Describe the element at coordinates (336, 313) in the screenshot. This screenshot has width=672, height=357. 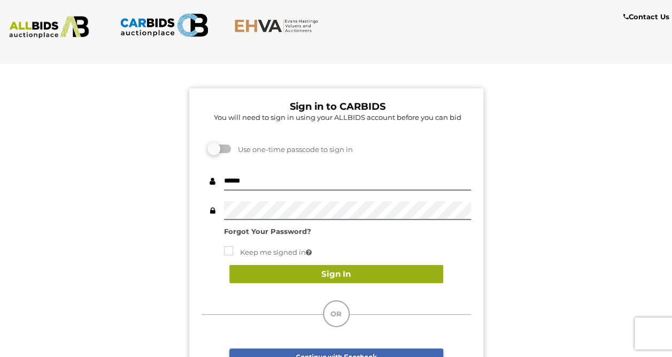
I see `div: OR` at that location.